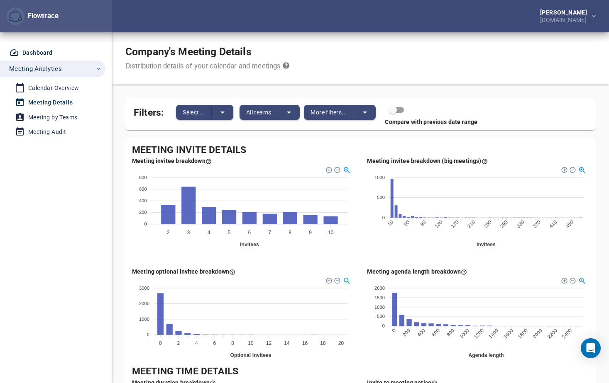 This screenshot has width=609, height=383. Describe the element at coordinates (207, 52) in the screenshot. I see `h1: Company's Meeting Details` at that location.